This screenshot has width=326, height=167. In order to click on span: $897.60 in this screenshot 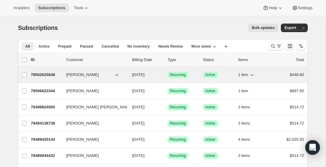, I will do `click(297, 91)`.